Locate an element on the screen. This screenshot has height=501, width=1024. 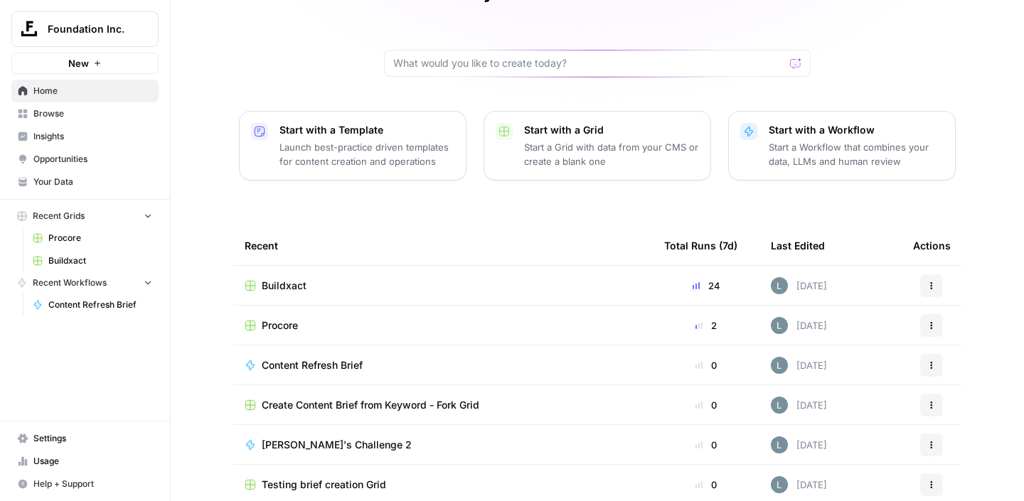
button: Help + Support is located at coordinates (85, 484).